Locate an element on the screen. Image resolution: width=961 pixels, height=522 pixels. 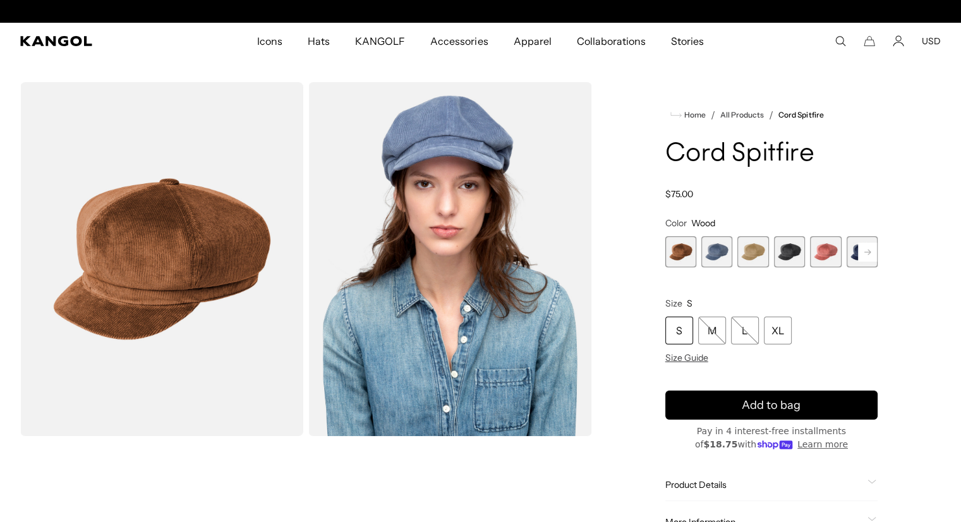
a: Stories is located at coordinates (688, 41).